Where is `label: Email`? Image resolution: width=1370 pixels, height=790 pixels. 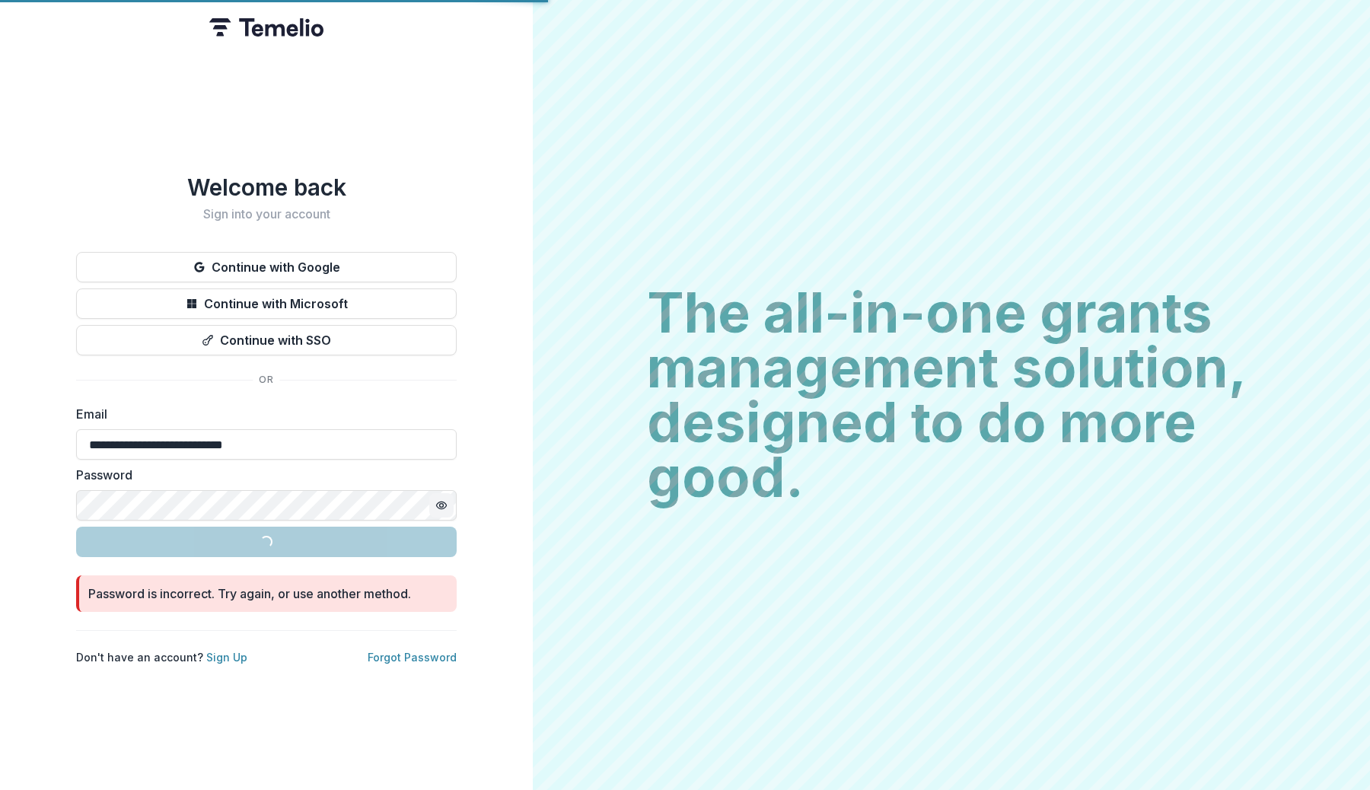
label: Email is located at coordinates (262, 414).